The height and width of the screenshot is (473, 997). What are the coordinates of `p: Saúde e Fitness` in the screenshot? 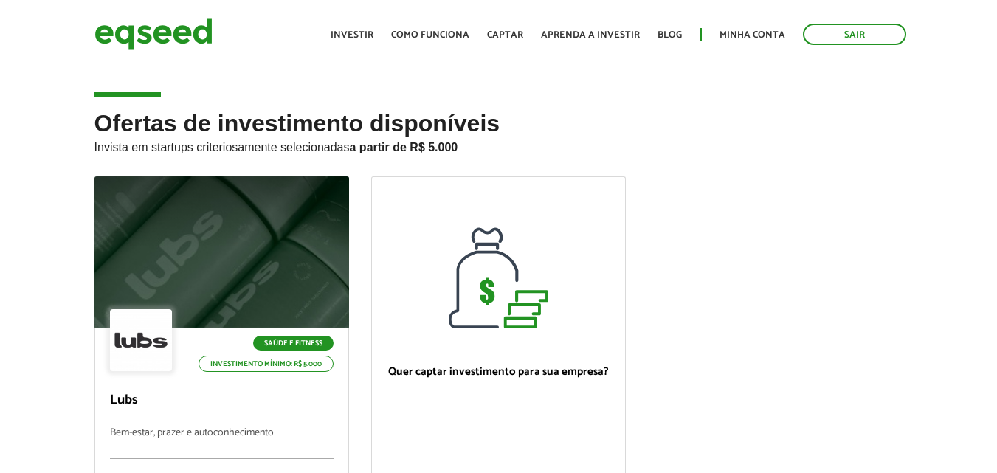 It's located at (293, 343).